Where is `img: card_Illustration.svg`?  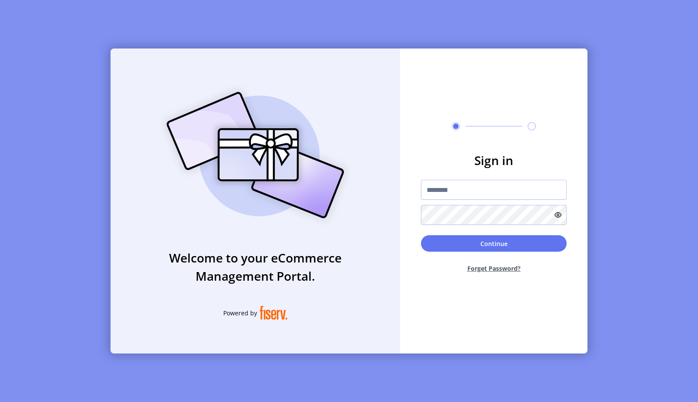 img: card_Illustration.svg is located at coordinates (255, 155).